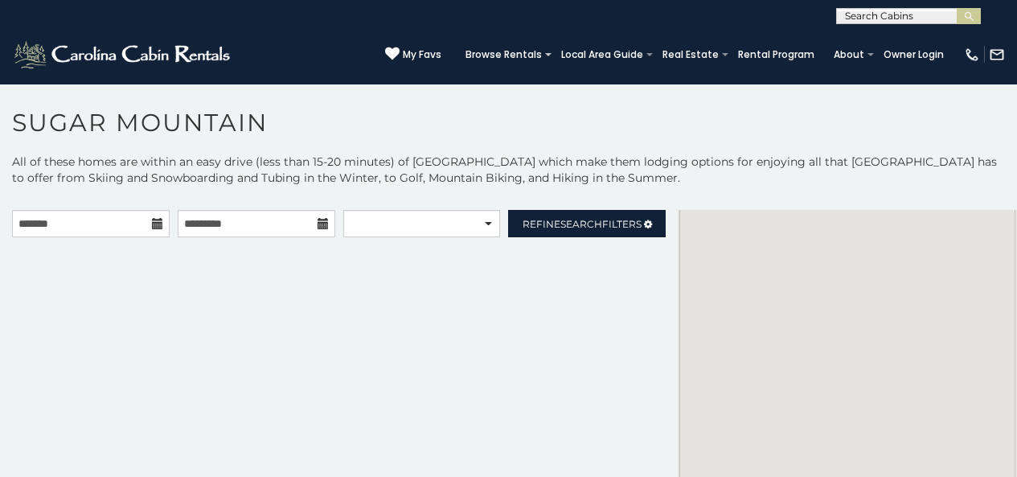  What do you see at coordinates (581, 223) in the screenshot?
I see `span: Search` at bounding box center [581, 223].